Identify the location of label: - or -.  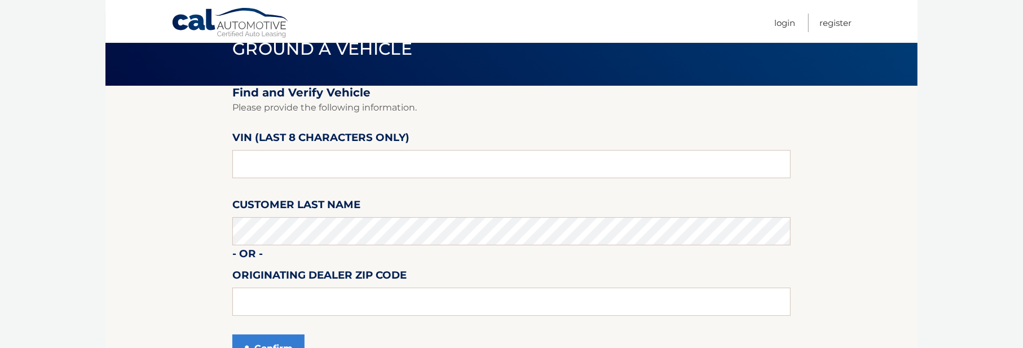
(247, 255).